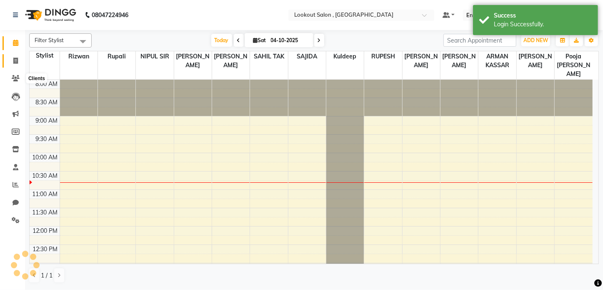 This screenshot has width=603, height=290. What do you see at coordinates (155, 56) in the screenshot?
I see `span: NIPUL SIR` at bounding box center [155, 56].